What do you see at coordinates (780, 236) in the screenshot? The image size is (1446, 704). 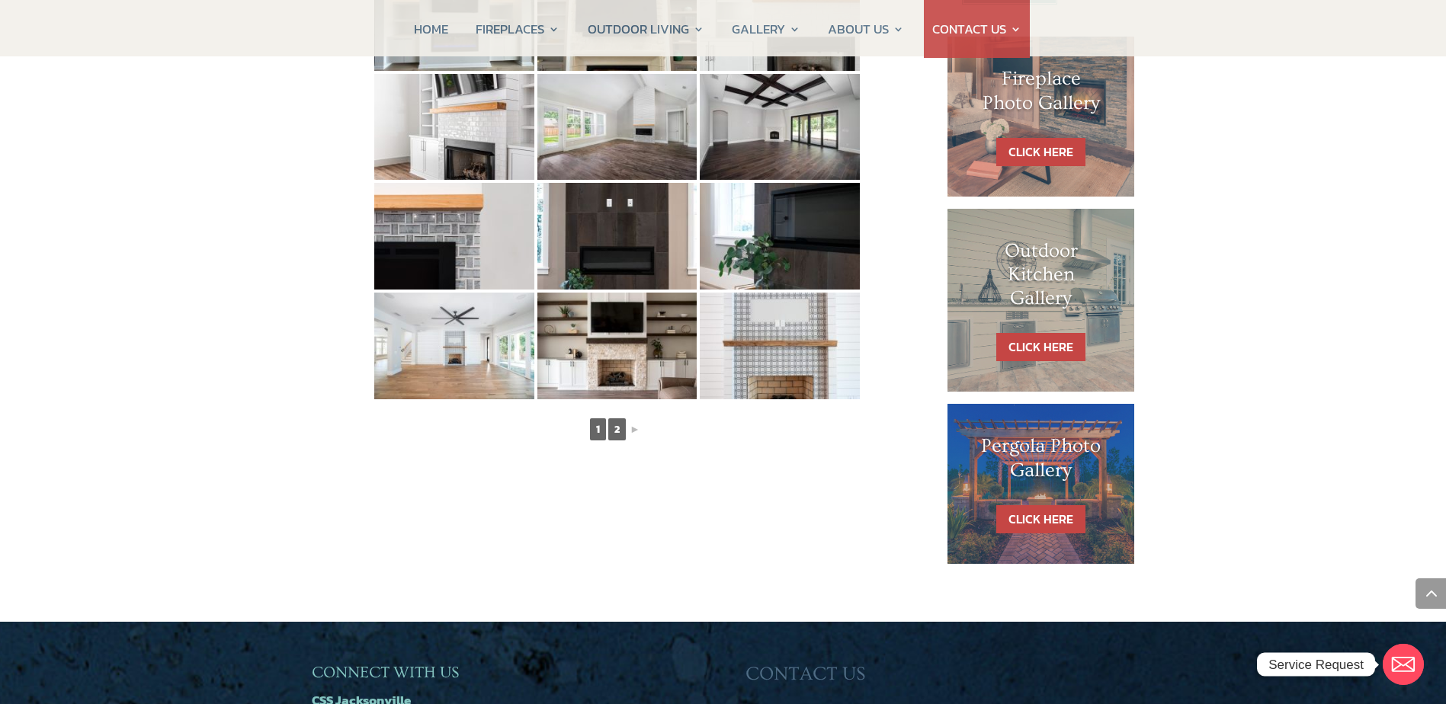 I see `img: 21` at bounding box center [780, 236].